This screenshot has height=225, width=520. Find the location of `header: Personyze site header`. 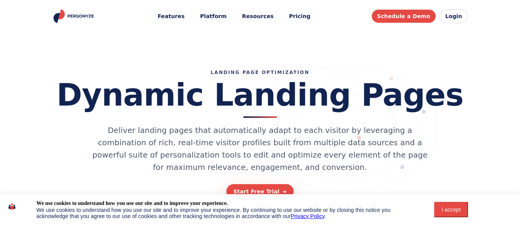

header: Personyze site header is located at coordinates (260, 16).